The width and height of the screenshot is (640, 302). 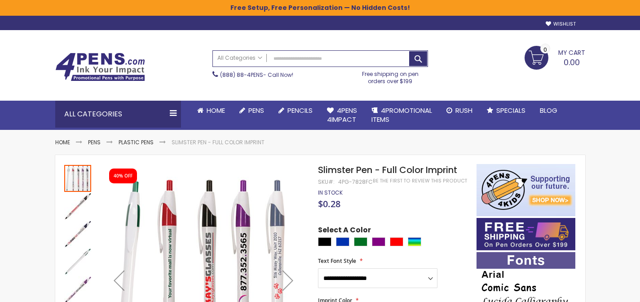 I want to click on a: Pencils, so click(x=296, y=111).